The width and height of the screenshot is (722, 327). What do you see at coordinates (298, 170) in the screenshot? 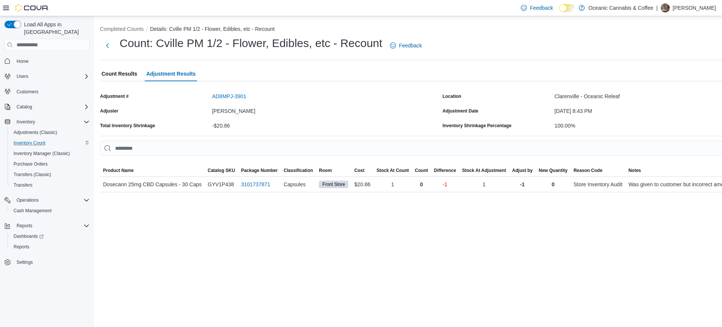
I see `button: Classification` at bounding box center [298, 170].